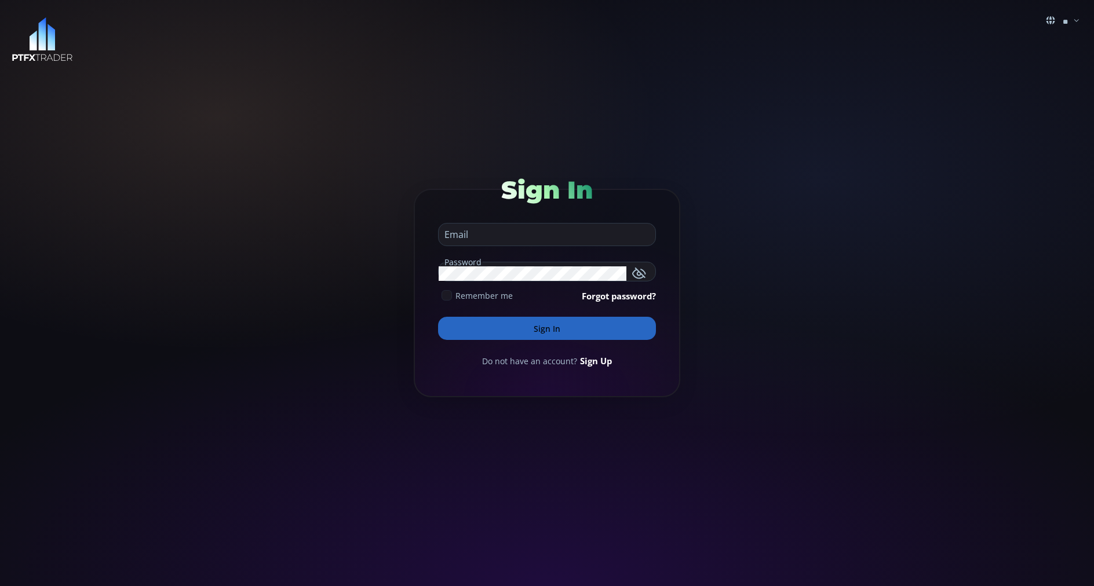  Describe the element at coordinates (547, 328) in the screenshot. I see `button: Sign In` at that location.